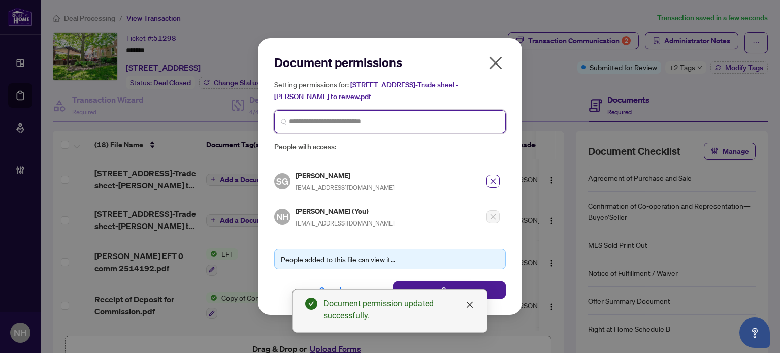 This screenshot has height=353, width=780. What do you see at coordinates (390, 147) in the screenshot?
I see `span: People with access:` at bounding box center [390, 147].